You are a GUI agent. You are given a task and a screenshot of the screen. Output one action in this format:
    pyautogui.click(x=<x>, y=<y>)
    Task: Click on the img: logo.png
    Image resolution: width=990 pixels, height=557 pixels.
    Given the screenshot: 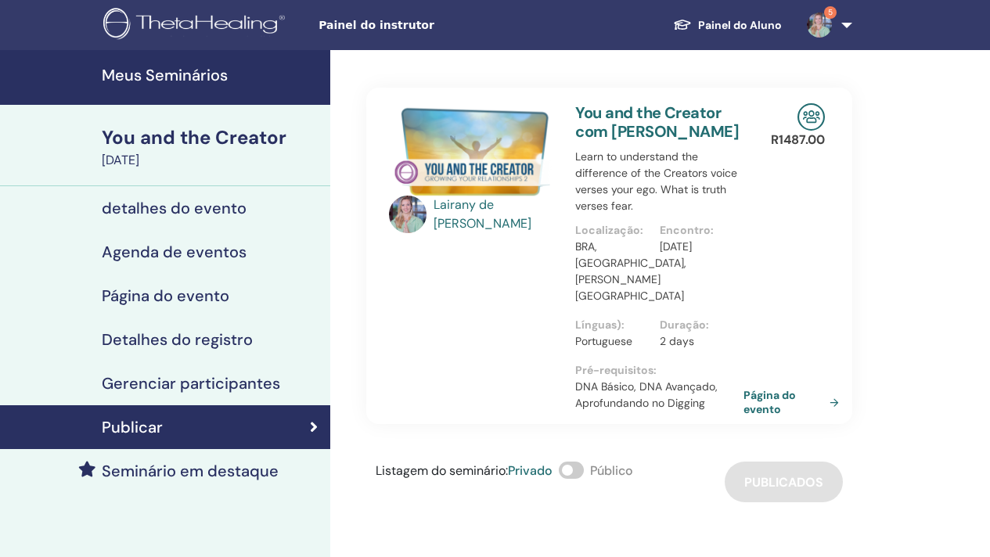 What is the action you would take?
    pyautogui.click(x=196, y=25)
    